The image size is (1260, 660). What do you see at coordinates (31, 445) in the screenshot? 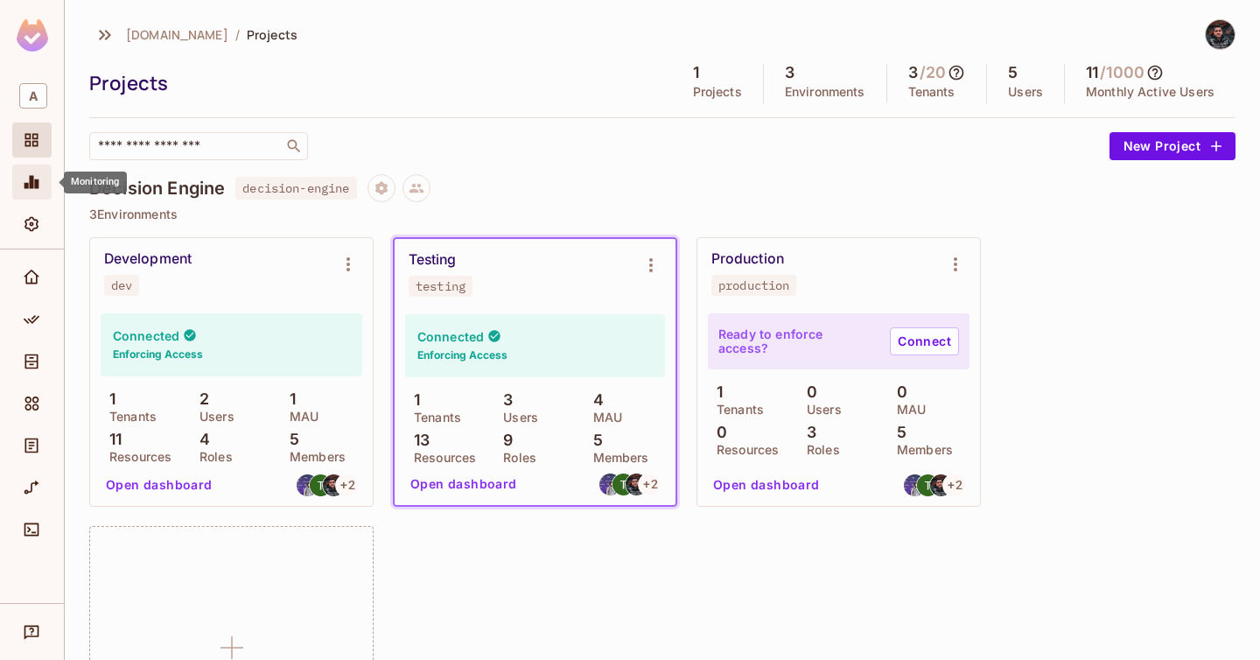
I see `div: Audit Log` at bounding box center [31, 445].